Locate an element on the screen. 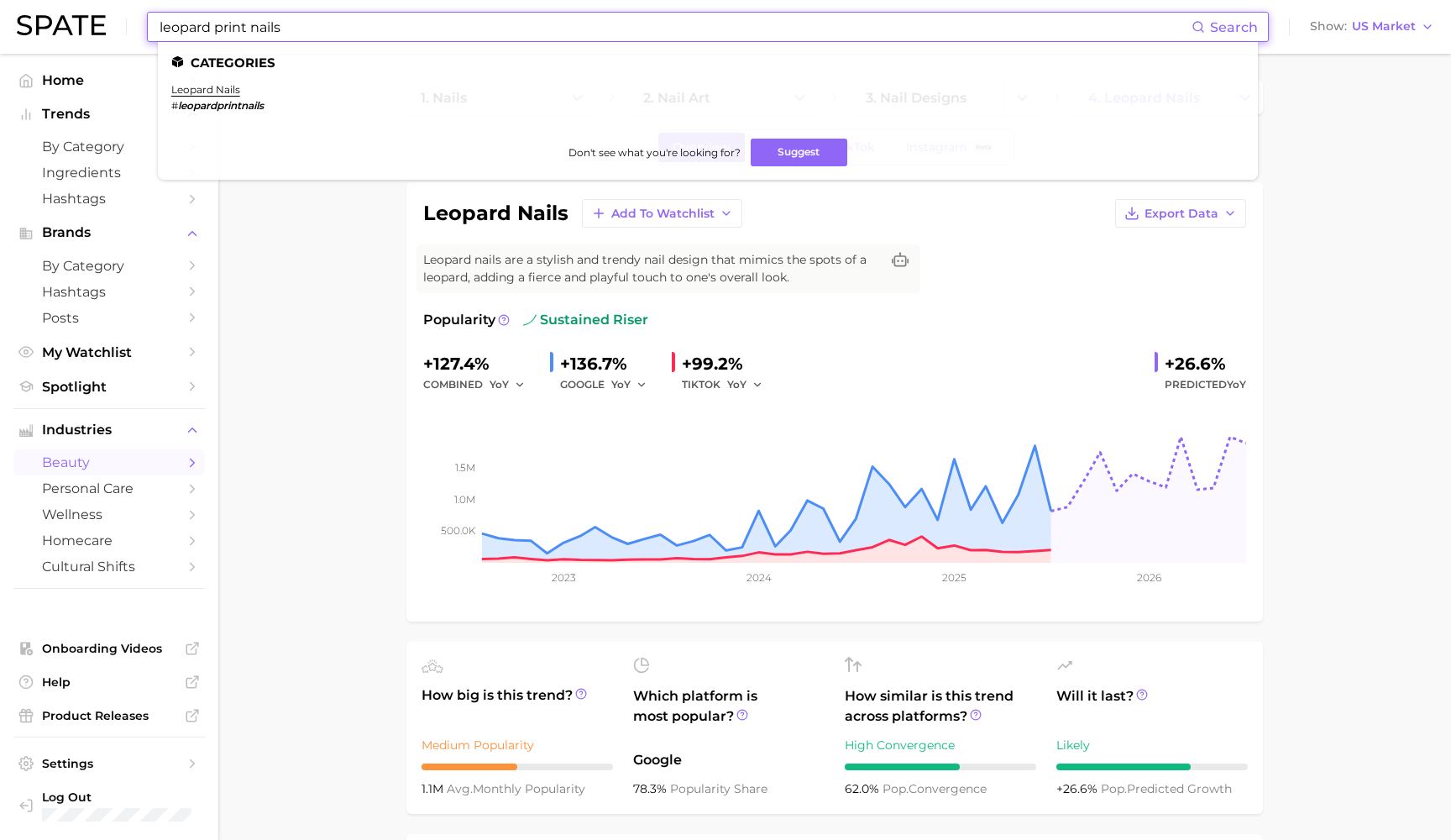  div: High Convergence is located at coordinates (941, 745).